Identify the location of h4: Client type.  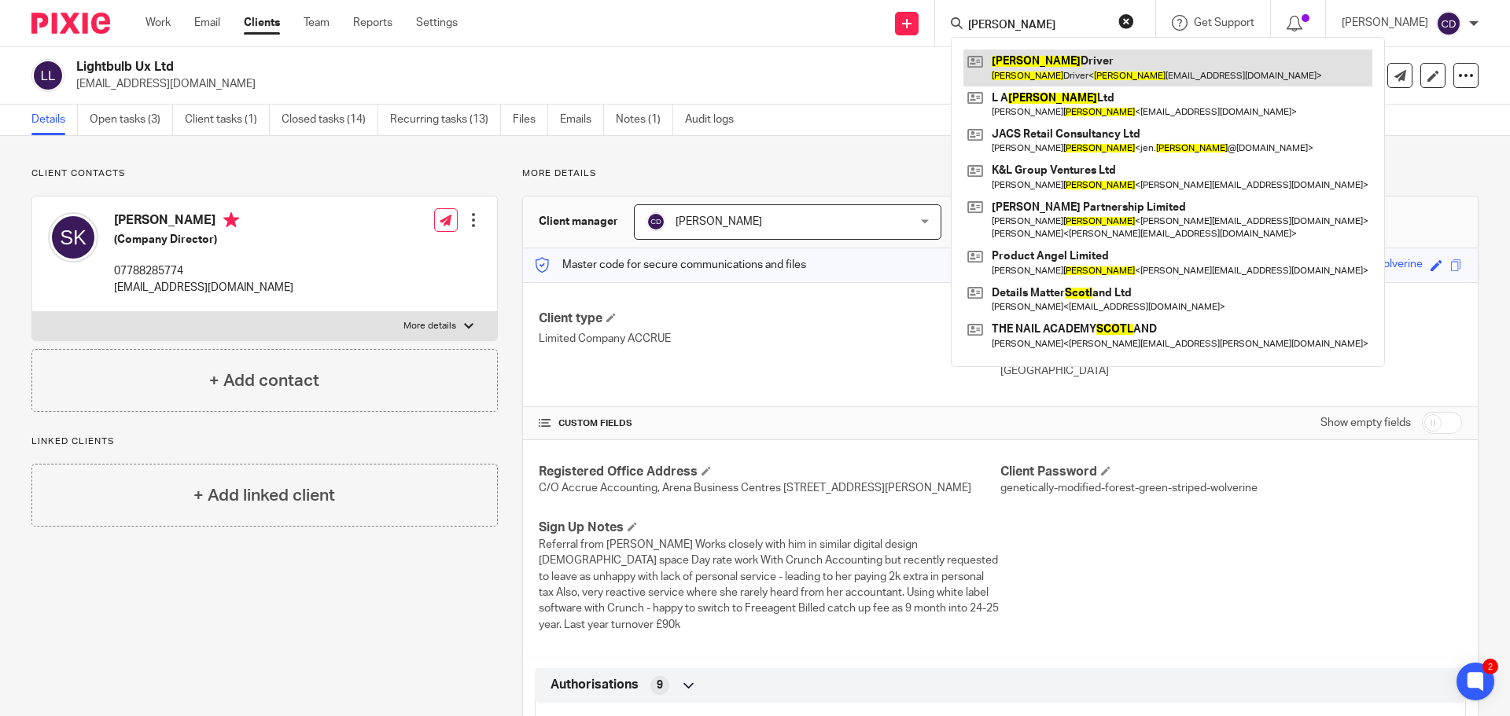
(769, 318).